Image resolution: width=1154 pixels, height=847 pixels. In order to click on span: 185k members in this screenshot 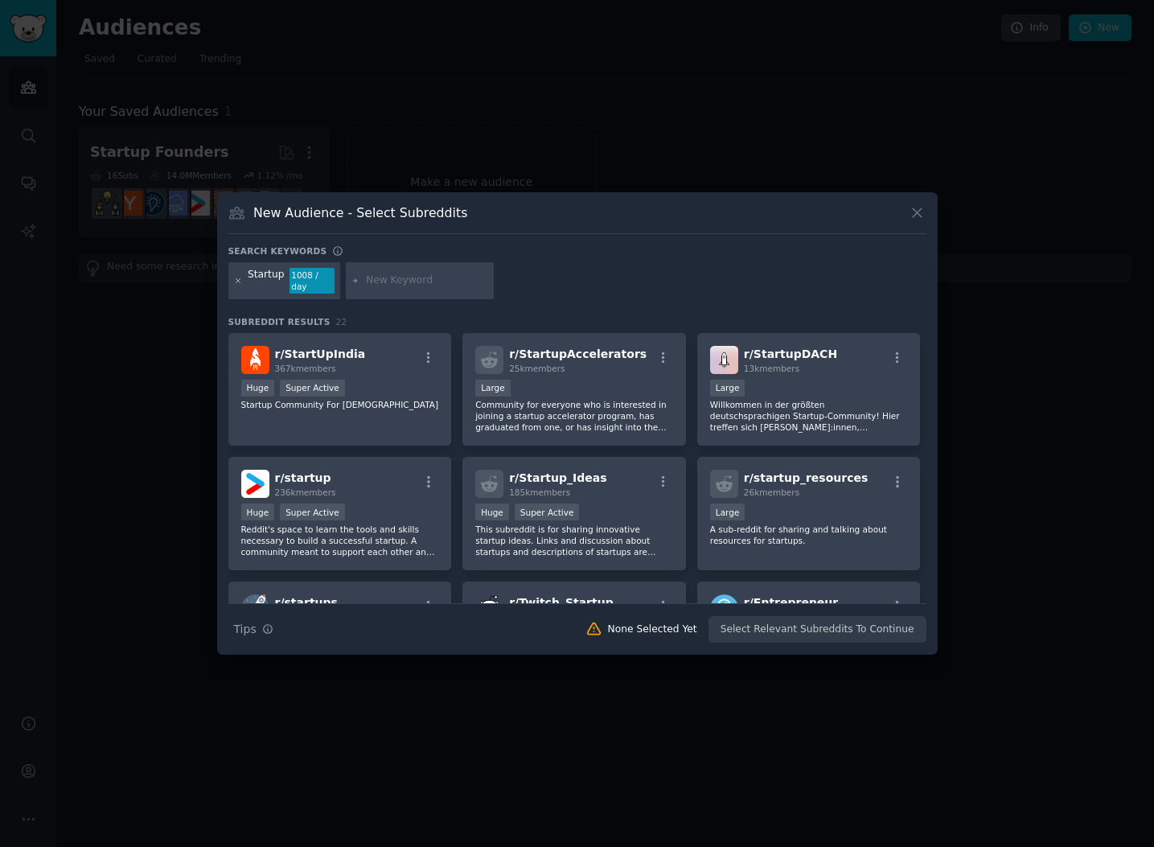, I will do `click(540, 492)`.